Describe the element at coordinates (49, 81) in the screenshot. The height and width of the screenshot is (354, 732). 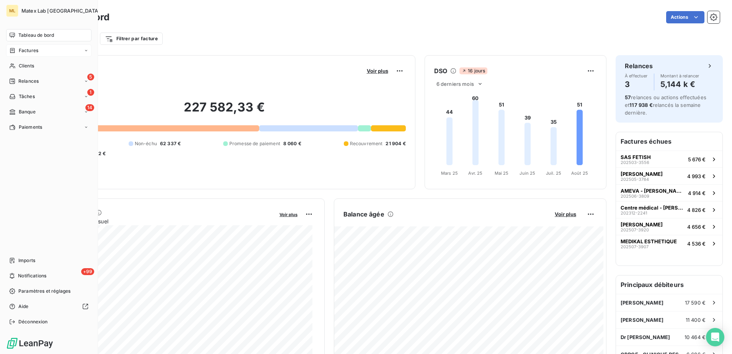
I see `a: 5Relances` at that location.